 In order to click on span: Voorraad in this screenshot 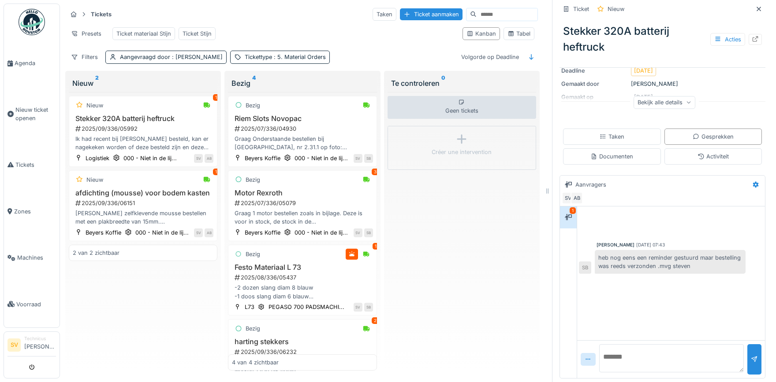, I will do `click(36, 304)`.